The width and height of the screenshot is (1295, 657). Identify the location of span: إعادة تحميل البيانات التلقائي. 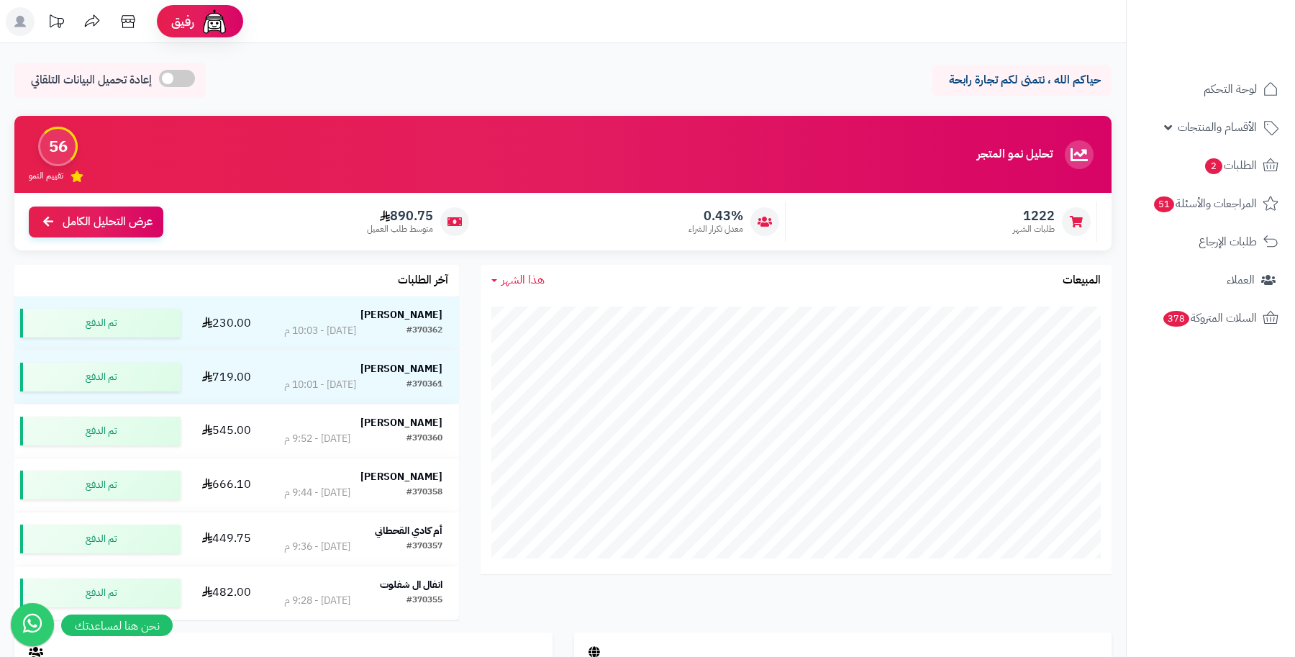
(91, 80).